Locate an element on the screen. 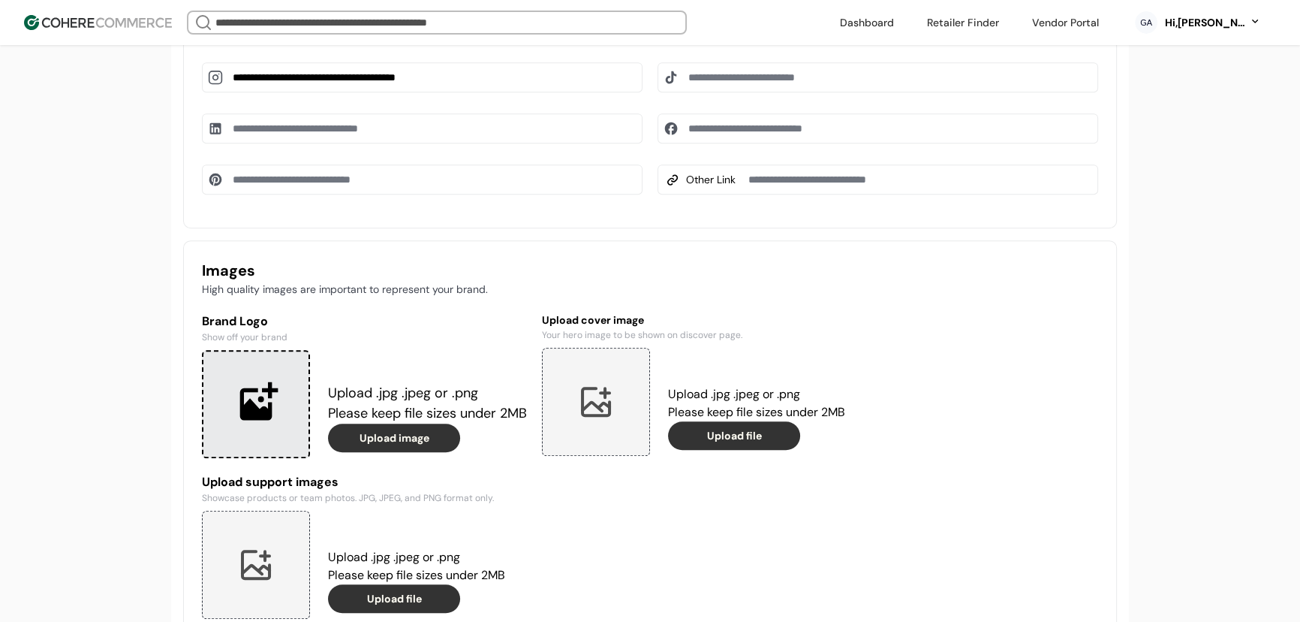 This screenshot has height=622, width=1300. h6: Brand Logo is located at coordinates (364, 321).